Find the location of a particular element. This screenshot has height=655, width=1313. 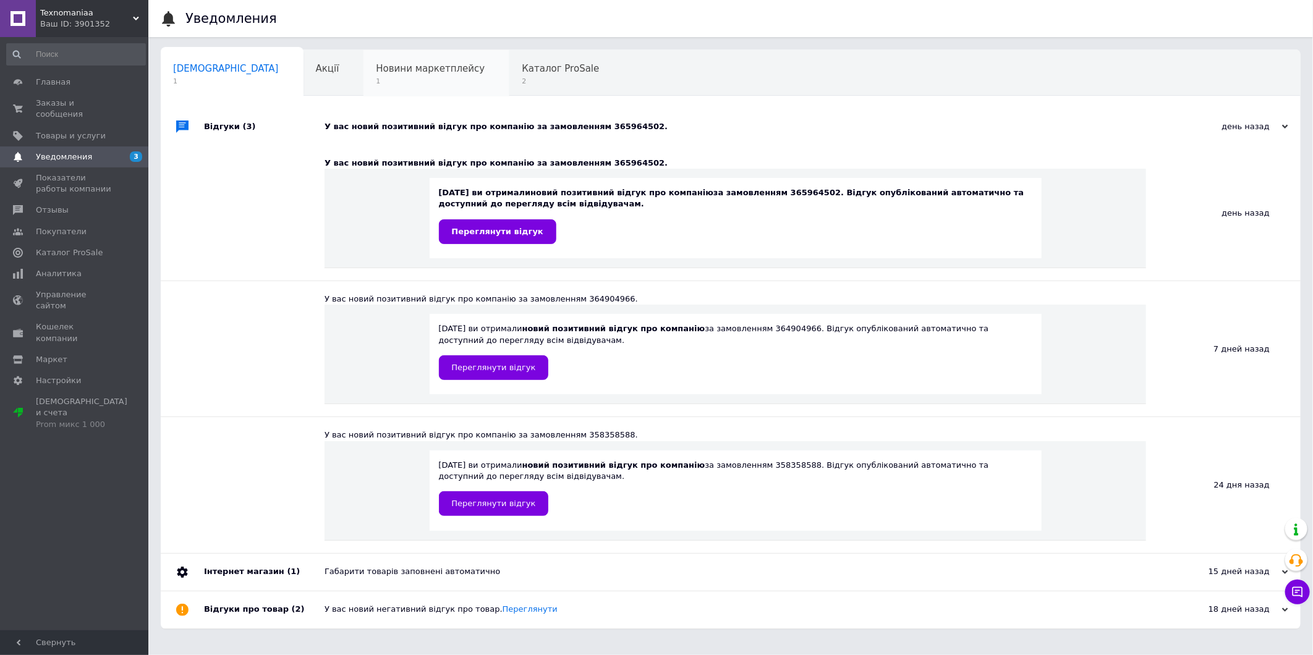

div: Габарити товарів заповнені автоматично is located at coordinates (744, 572).